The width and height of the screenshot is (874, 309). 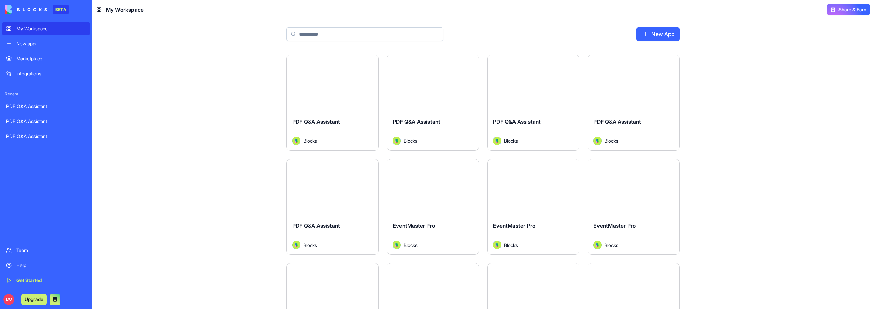 What do you see at coordinates (34, 300) in the screenshot?
I see `button: Upgrade` at bounding box center [34, 300].